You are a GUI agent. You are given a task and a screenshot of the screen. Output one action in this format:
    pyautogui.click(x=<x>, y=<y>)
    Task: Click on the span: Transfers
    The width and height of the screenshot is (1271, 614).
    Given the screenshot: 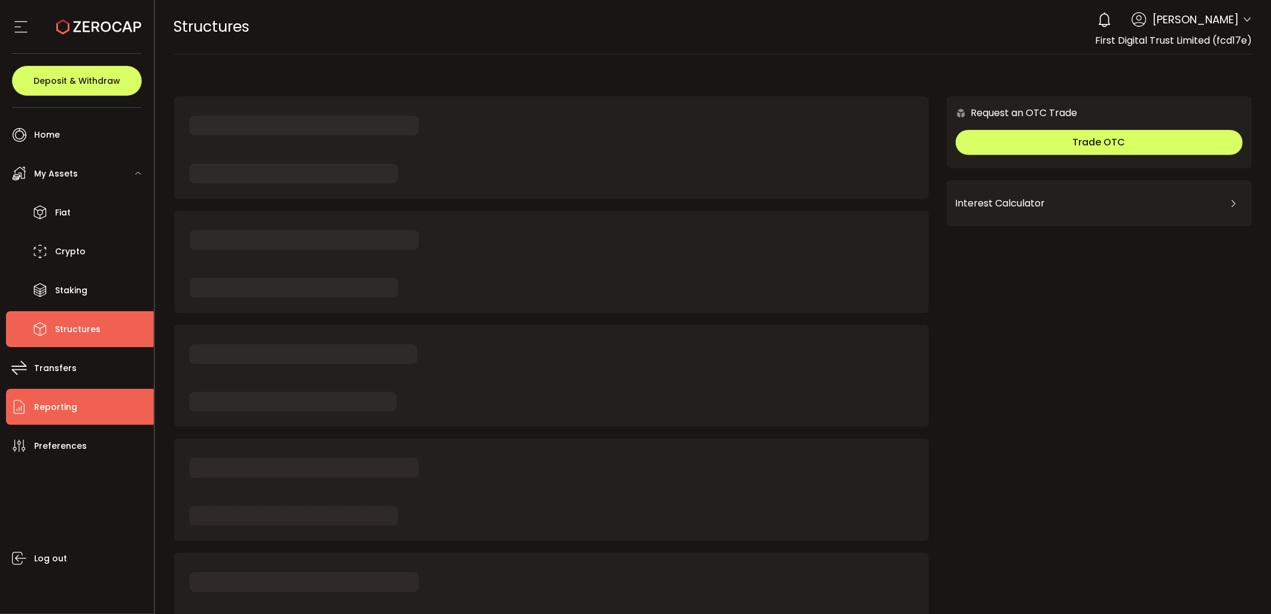 What is the action you would take?
    pyautogui.click(x=55, y=368)
    